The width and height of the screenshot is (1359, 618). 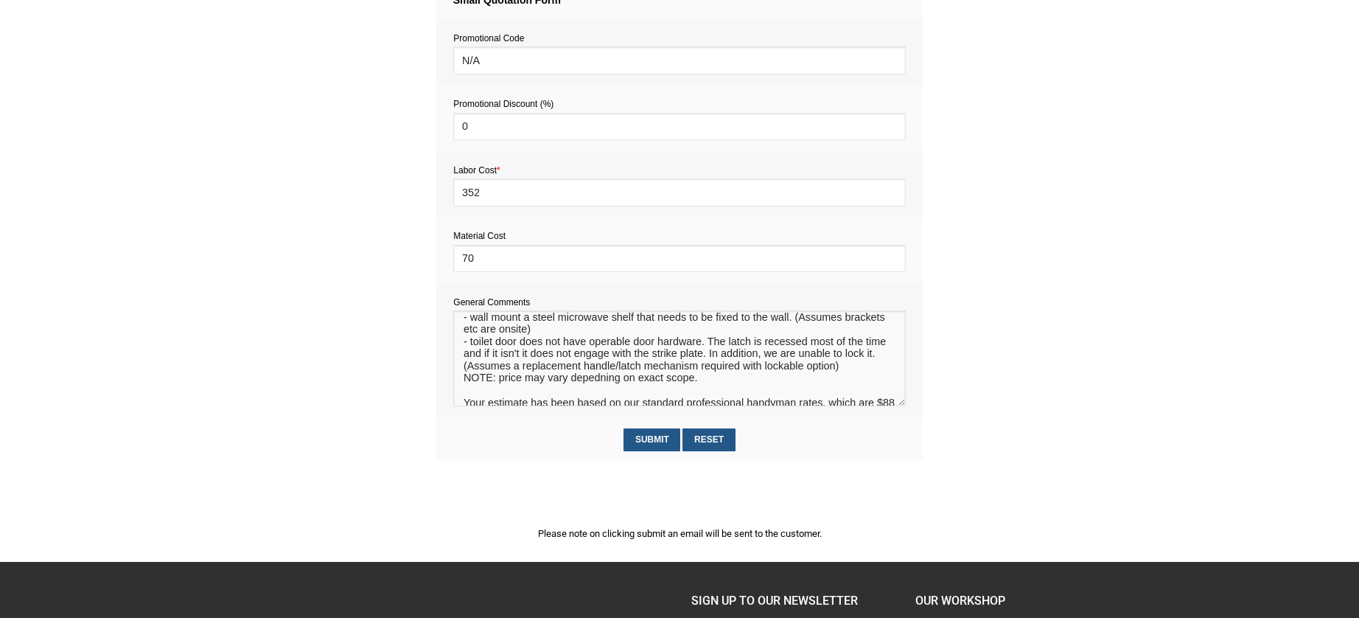 What do you see at coordinates (679, 258) in the screenshot?
I see `input: EX: 300` at bounding box center [679, 258].